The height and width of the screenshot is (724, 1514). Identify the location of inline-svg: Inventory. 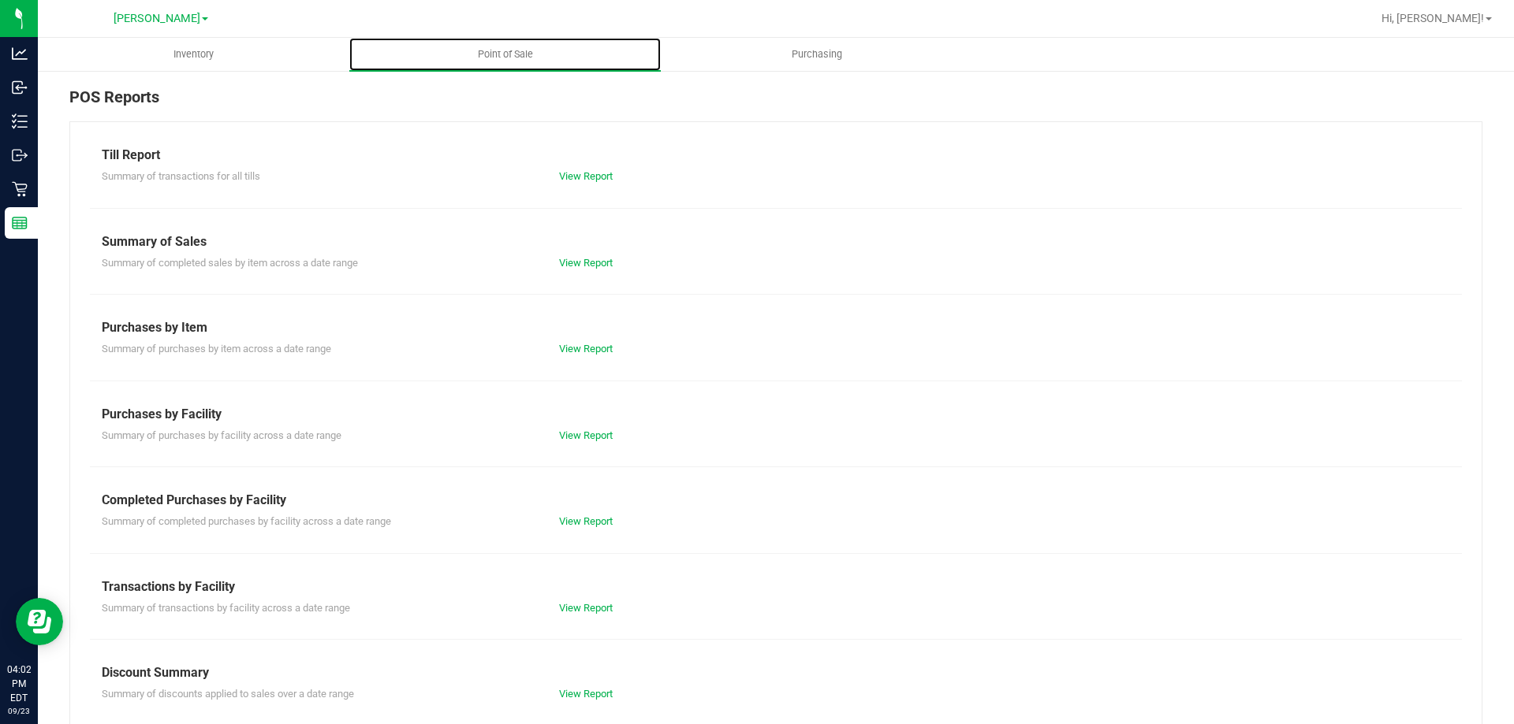
(20, 121).